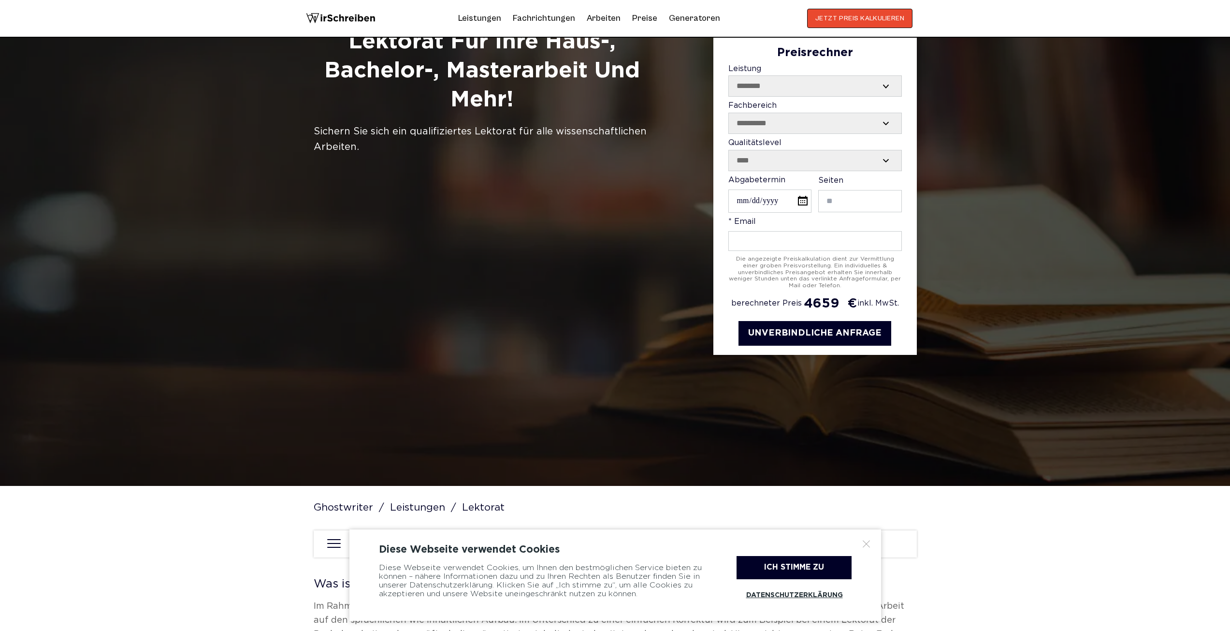 The width and height of the screenshot is (1230, 631). What do you see at coordinates (815, 234) in the screenshot?
I see `label: * Email` at bounding box center [815, 234].